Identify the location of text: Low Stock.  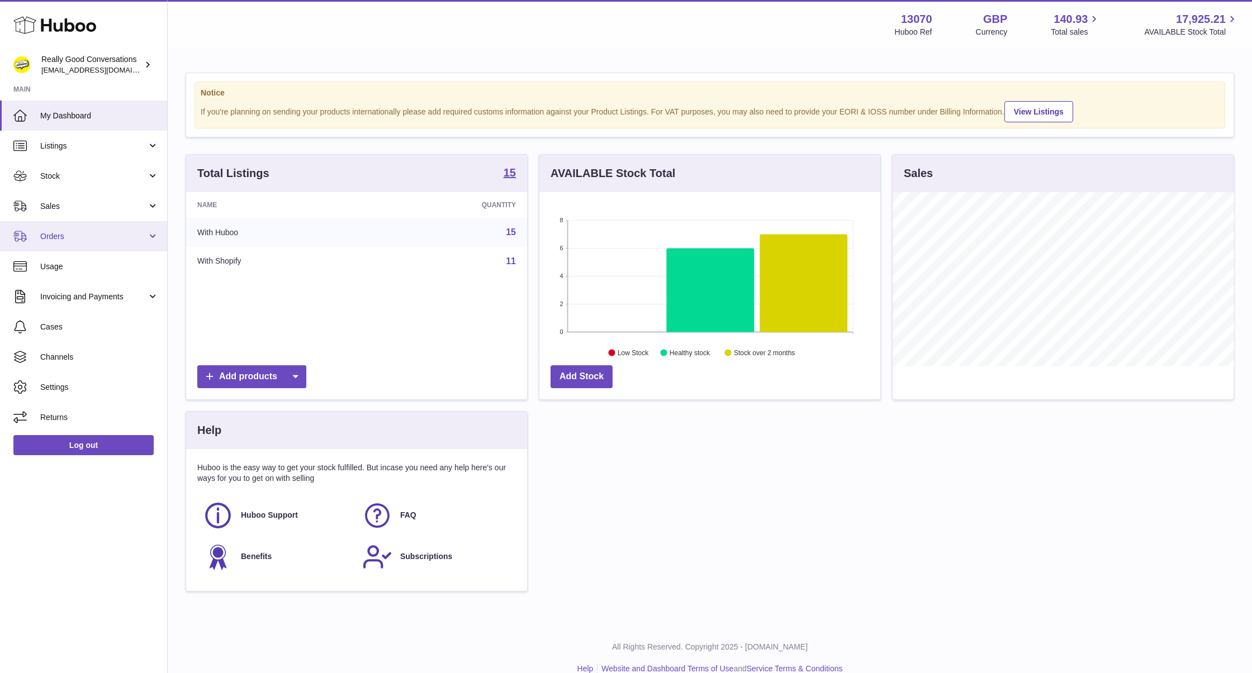
(633, 353).